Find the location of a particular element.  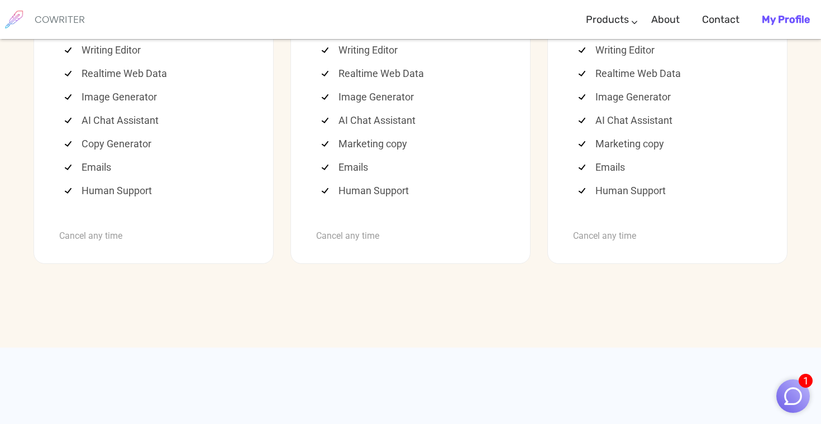

button: 1 is located at coordinates (793, 396).